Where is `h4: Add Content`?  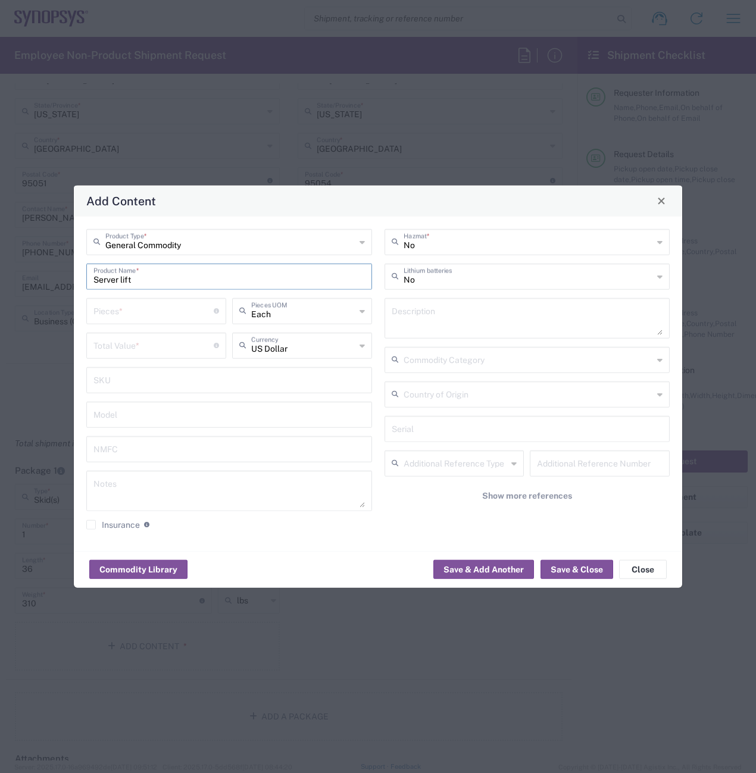
h4: Add Content is located at coordinates (121, 201).